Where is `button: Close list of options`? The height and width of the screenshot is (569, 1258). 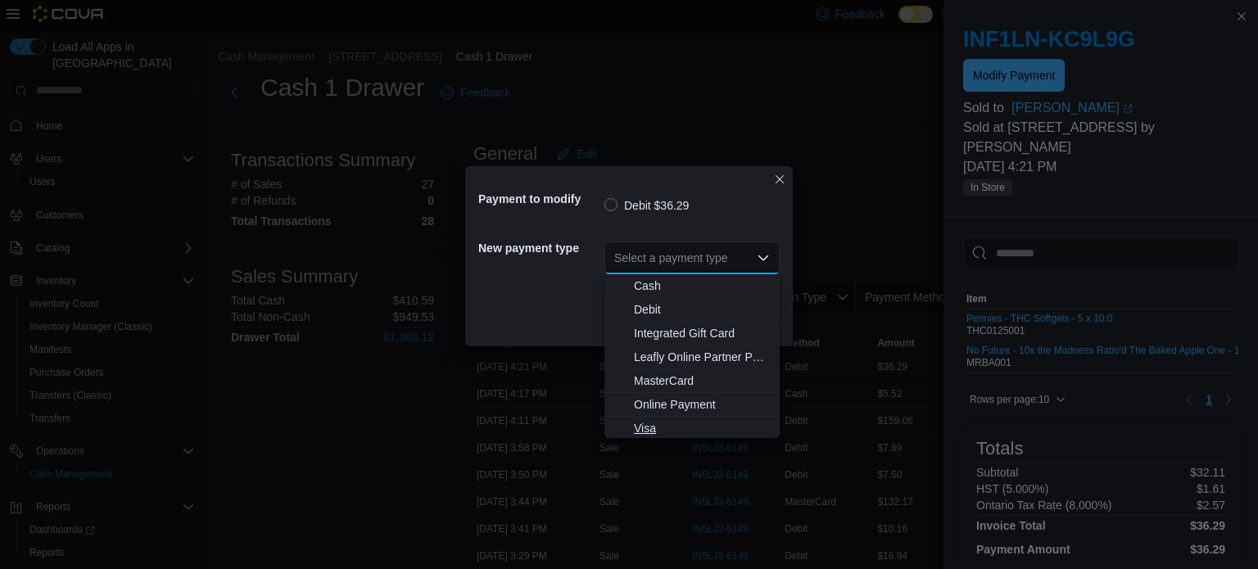
button: Close list of options is located at coordinates (764, 258).